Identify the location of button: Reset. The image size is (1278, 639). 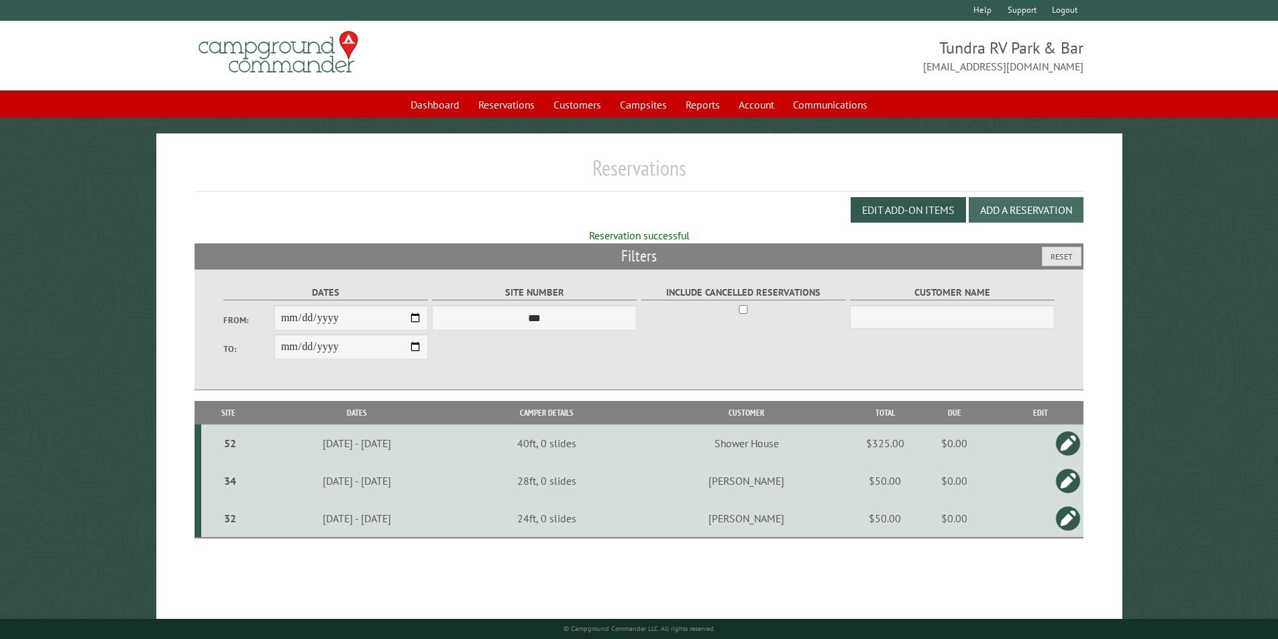
(1061, 256).